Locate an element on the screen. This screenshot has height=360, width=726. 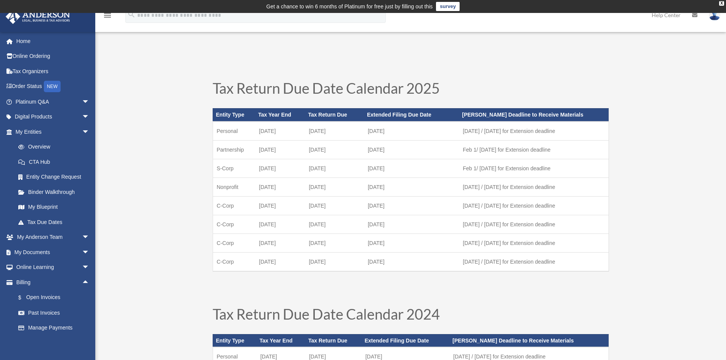
div: close is located at coordinates (721, 3).